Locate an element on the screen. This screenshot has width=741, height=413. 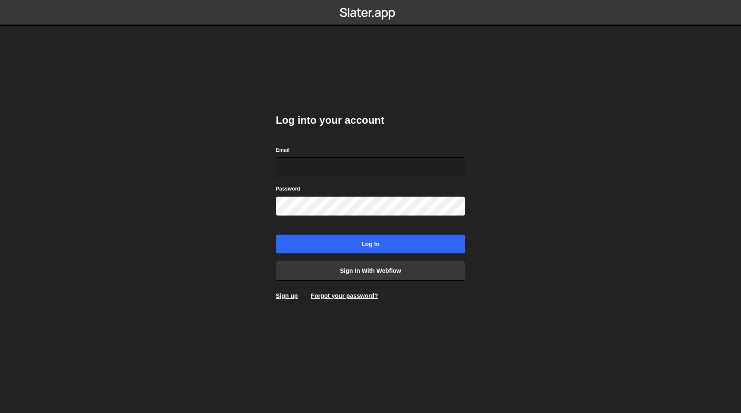
a: Sign in with Webflow is located at coordinates (371, 271).